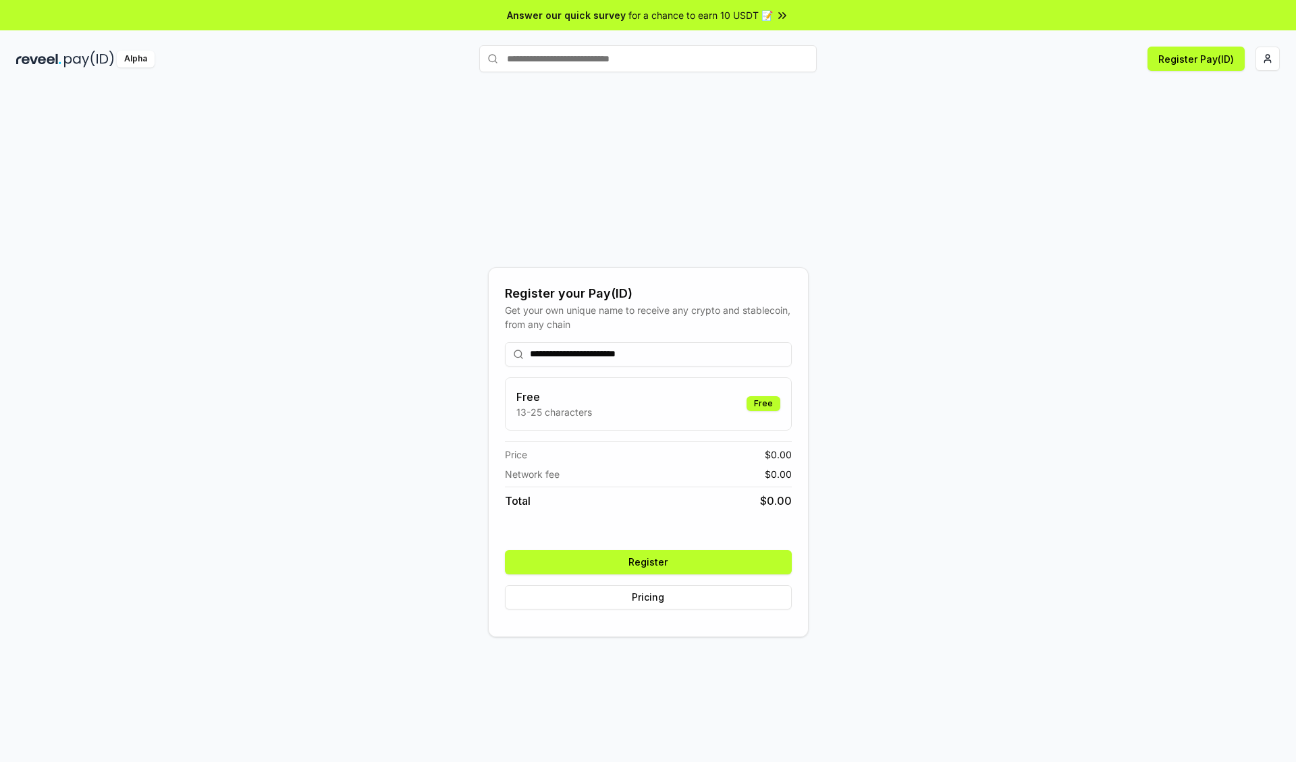  Describe the element at coordinates (38, 59) in the screenshot. I see `img: reveel_dark` at that location.